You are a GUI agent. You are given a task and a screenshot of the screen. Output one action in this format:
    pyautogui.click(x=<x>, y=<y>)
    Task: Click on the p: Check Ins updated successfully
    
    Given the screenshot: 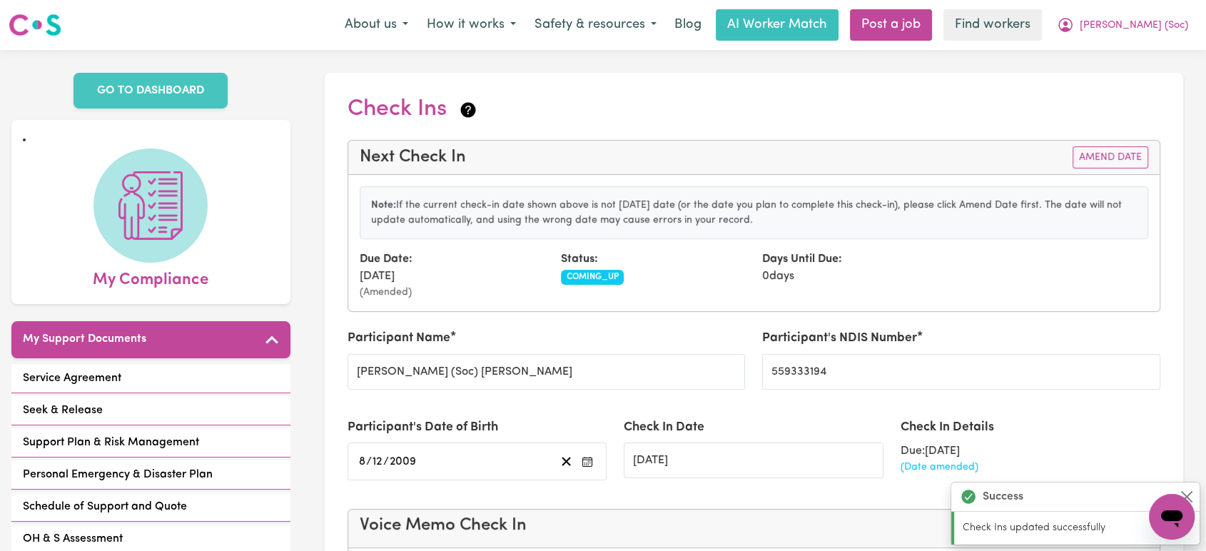 What is the action you would take?
    pyautogui.click(x=1077, y=528)
    